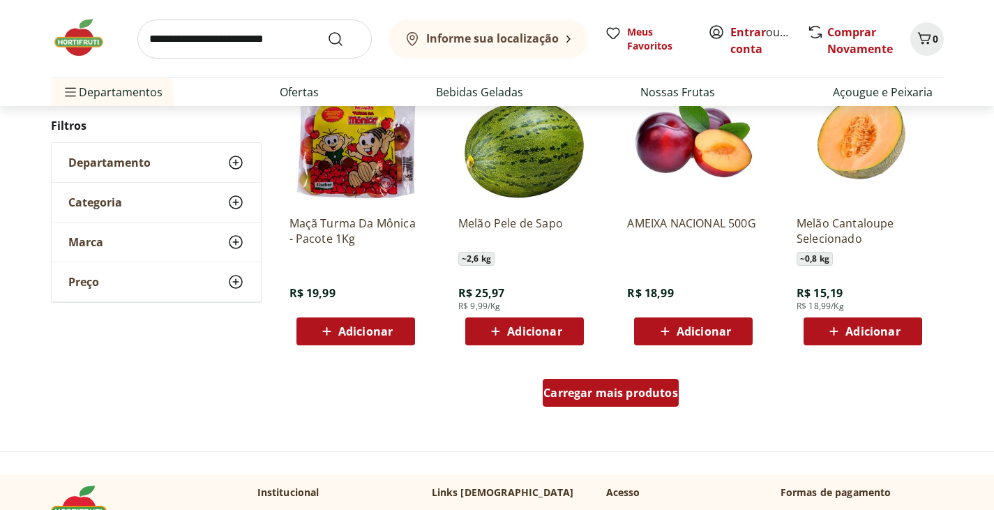  Describe the element at coordinates (112, 92) in the screenshot. I see `span: Departamentos` at that location.